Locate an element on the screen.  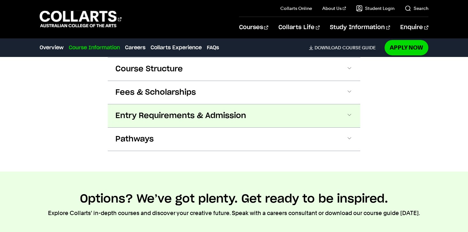
span: Download is located at coordinates (327, 48).